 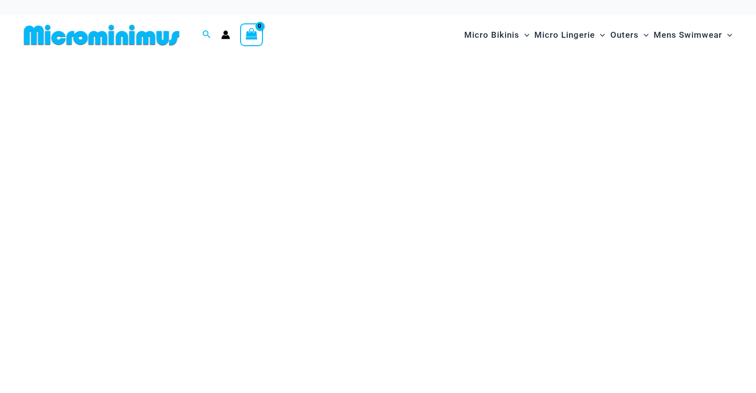 I want to click on a: Search icon link, so click(x=207, y=35).